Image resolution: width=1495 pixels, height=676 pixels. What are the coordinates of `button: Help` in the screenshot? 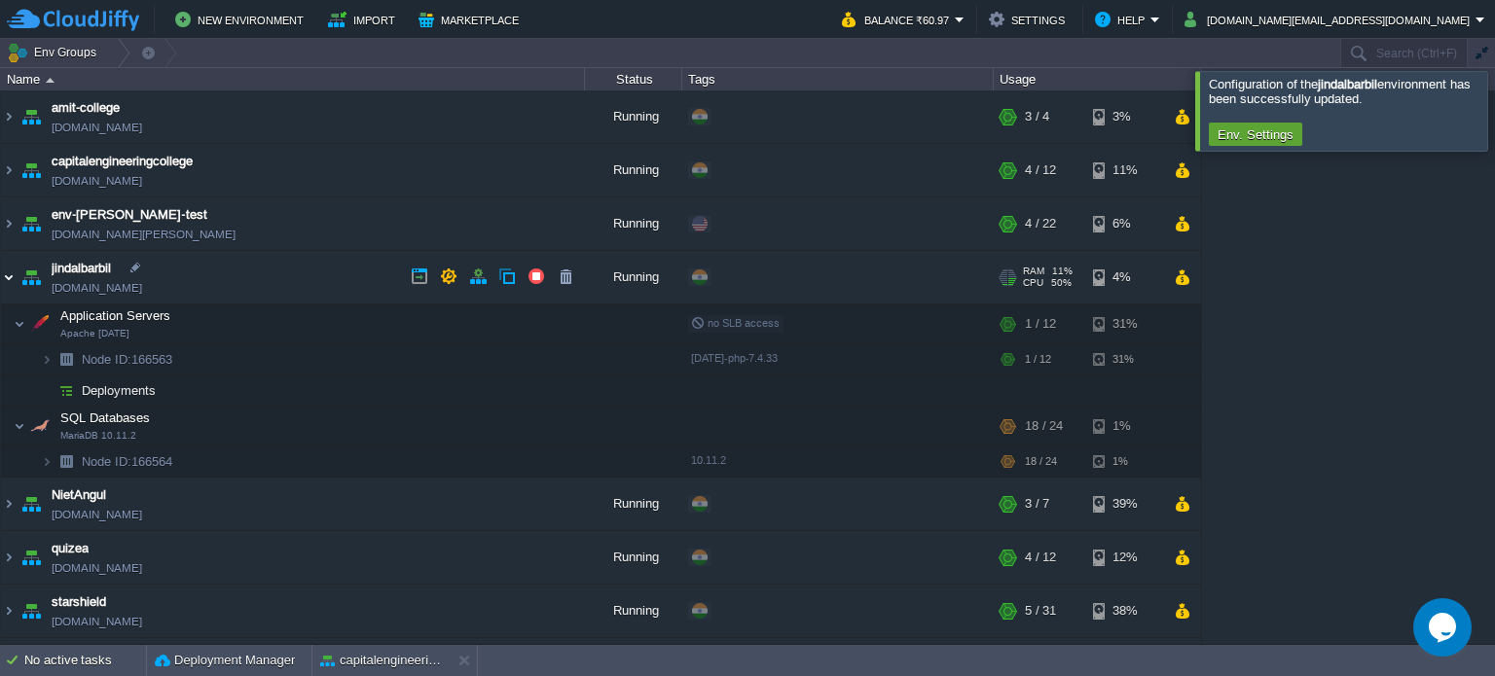 It's located at (1122, 19).